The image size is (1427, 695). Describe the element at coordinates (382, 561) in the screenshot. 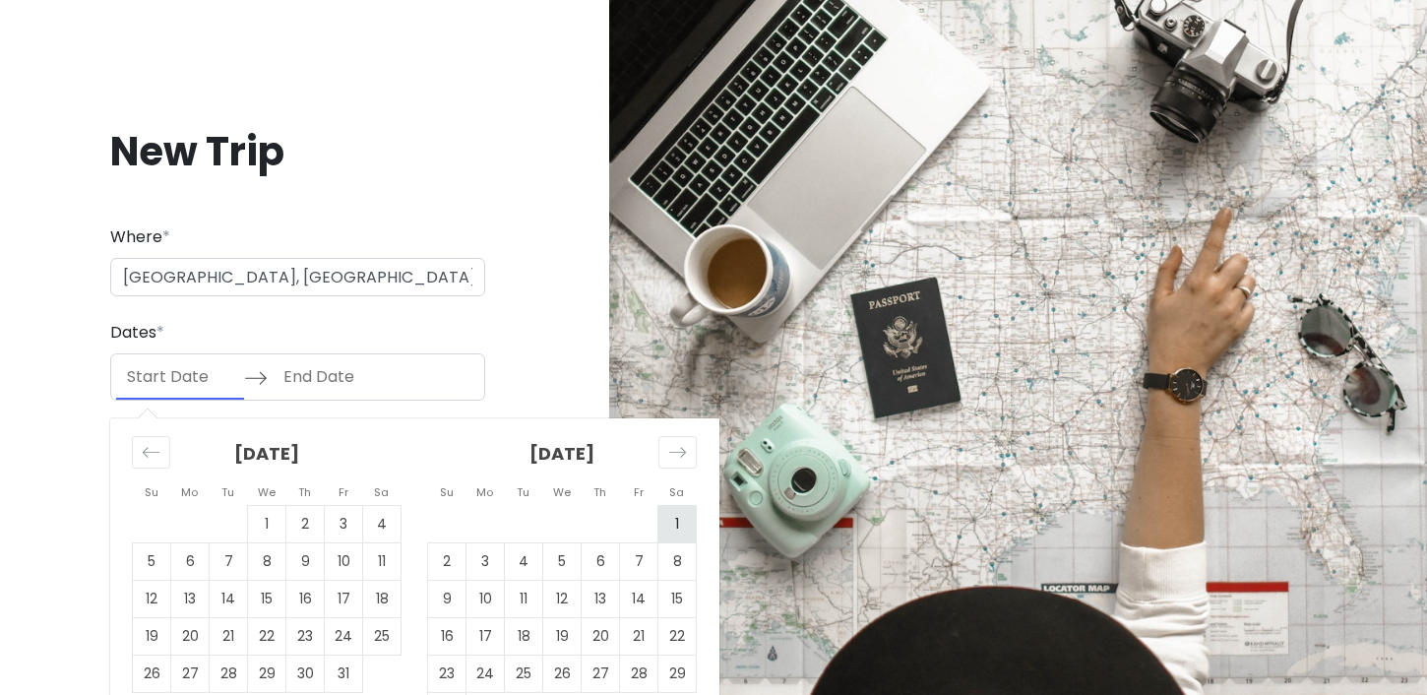

I see `td: Choose Saturday, October 11, 2025 as your check-in date. It’s available.` at that location.